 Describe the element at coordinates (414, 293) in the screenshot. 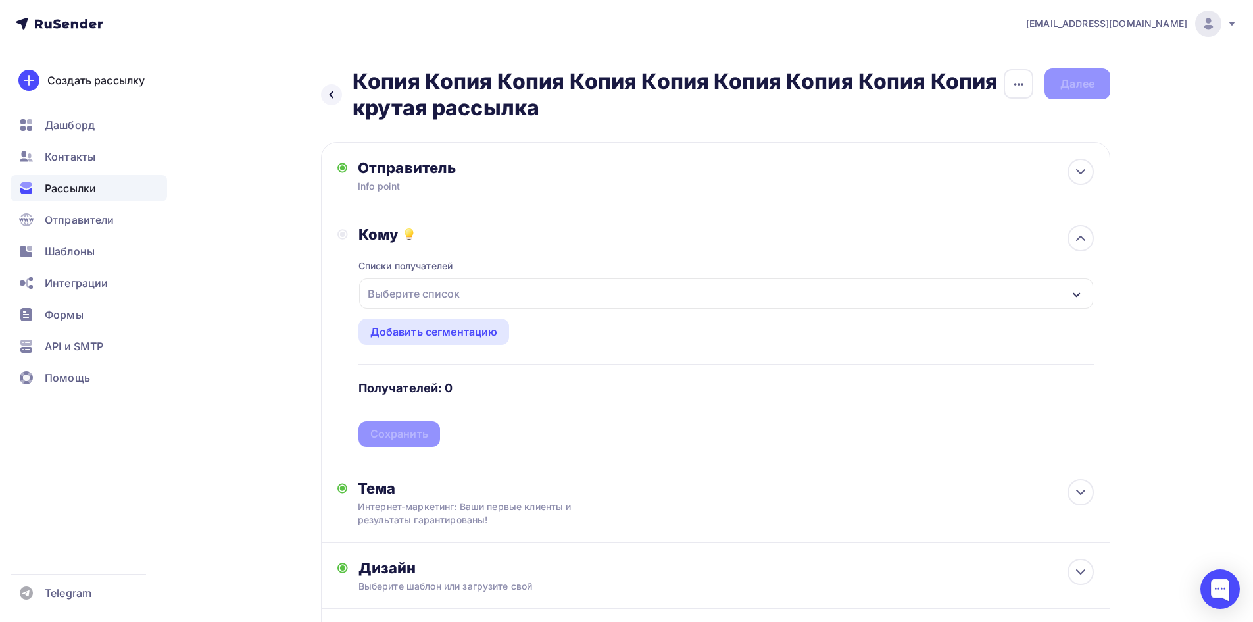

I see `div: Выберите список` at that location.